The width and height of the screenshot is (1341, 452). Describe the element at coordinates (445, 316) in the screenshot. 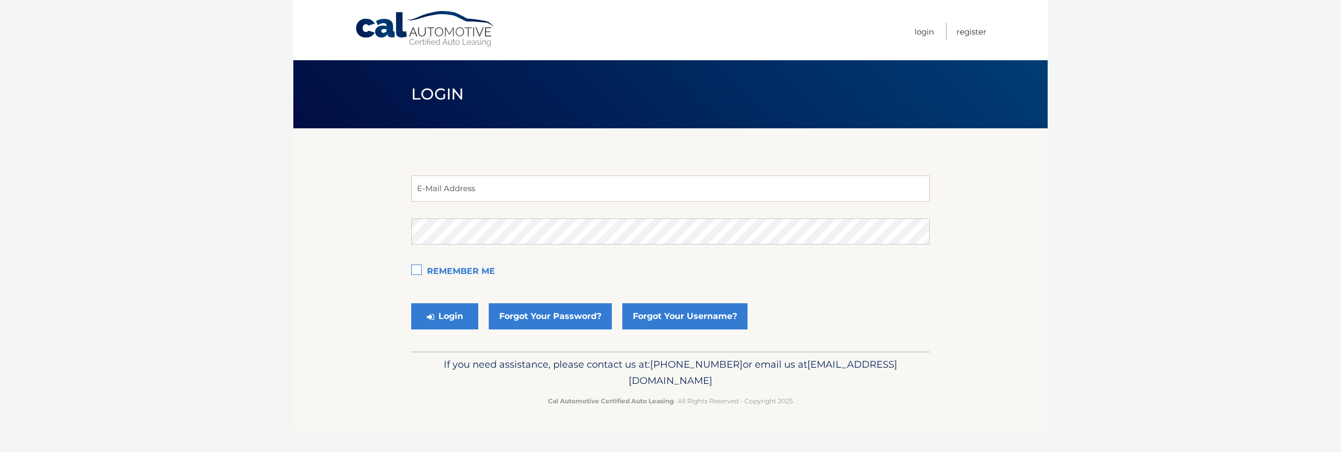

I see `button: Login` at that location.